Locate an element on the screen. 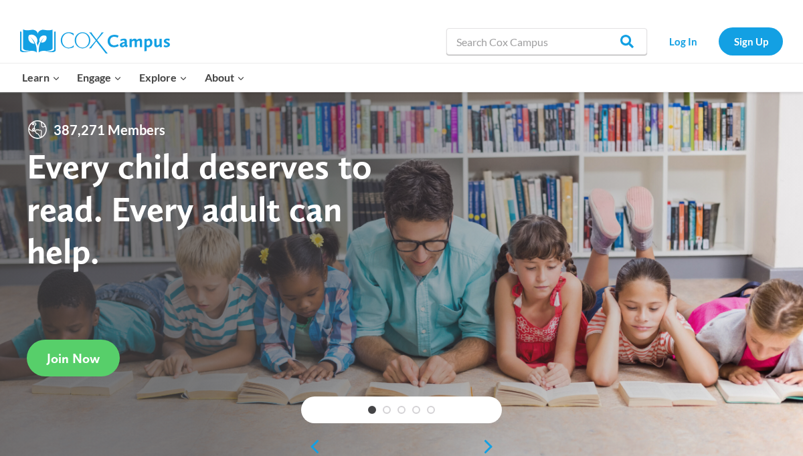 The width and height of the screenshot is (803, 456). span: Learn is located at coordinates (41, 78).